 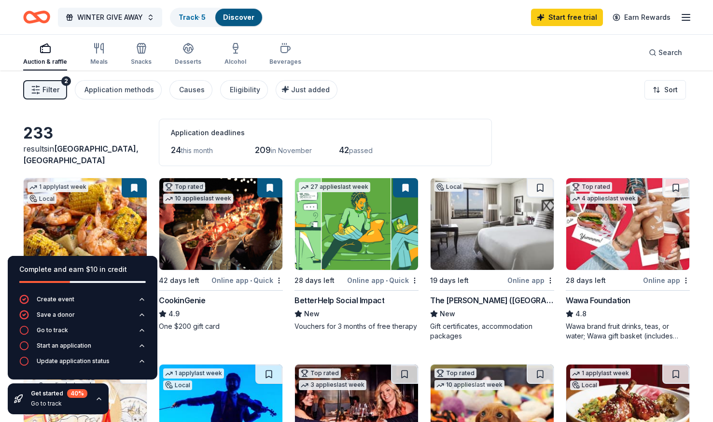 I want to click on button: WINTER GIVE AWAY, so click(x=110, y=17).